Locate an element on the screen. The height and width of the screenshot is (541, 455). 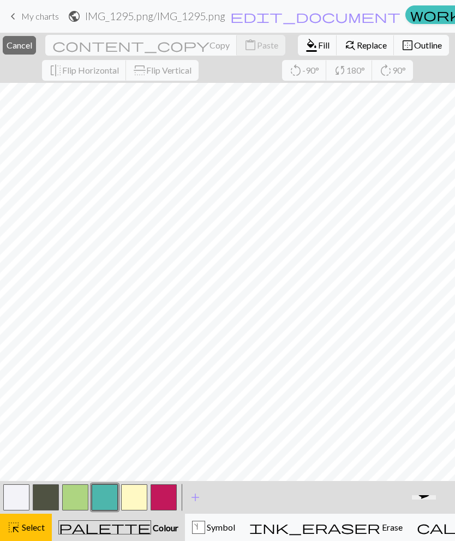
span: Flip Vertical is located at coordinates (168, 70).